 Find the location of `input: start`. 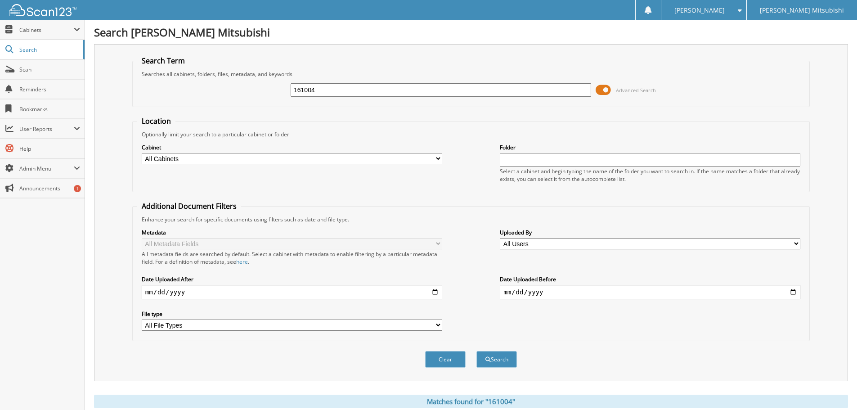

input: start is located at coordinates (292, 292).